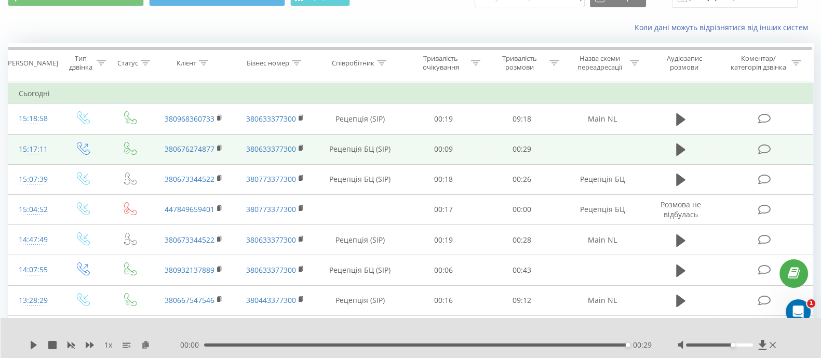  I want to click on td: 00:22, so click(443, 330).